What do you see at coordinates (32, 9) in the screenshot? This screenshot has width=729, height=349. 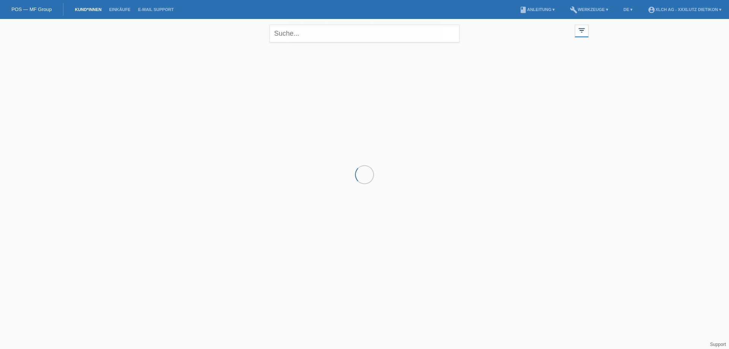 I see `a: POS — MF Group` at bounding box center [32, 9].